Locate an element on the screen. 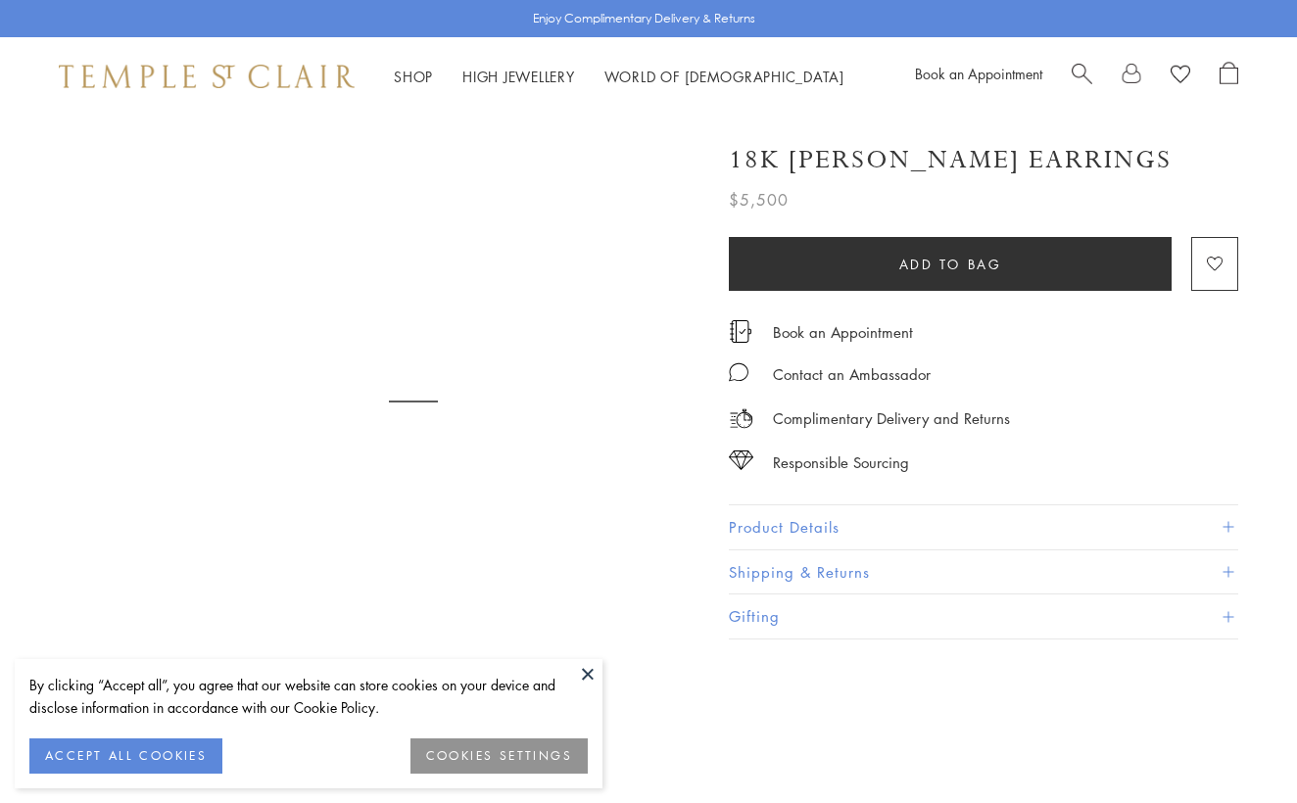 The width and height of the screenshot is (1297, 803). img: Temple St. Clair is located at coordinates (207, 76).